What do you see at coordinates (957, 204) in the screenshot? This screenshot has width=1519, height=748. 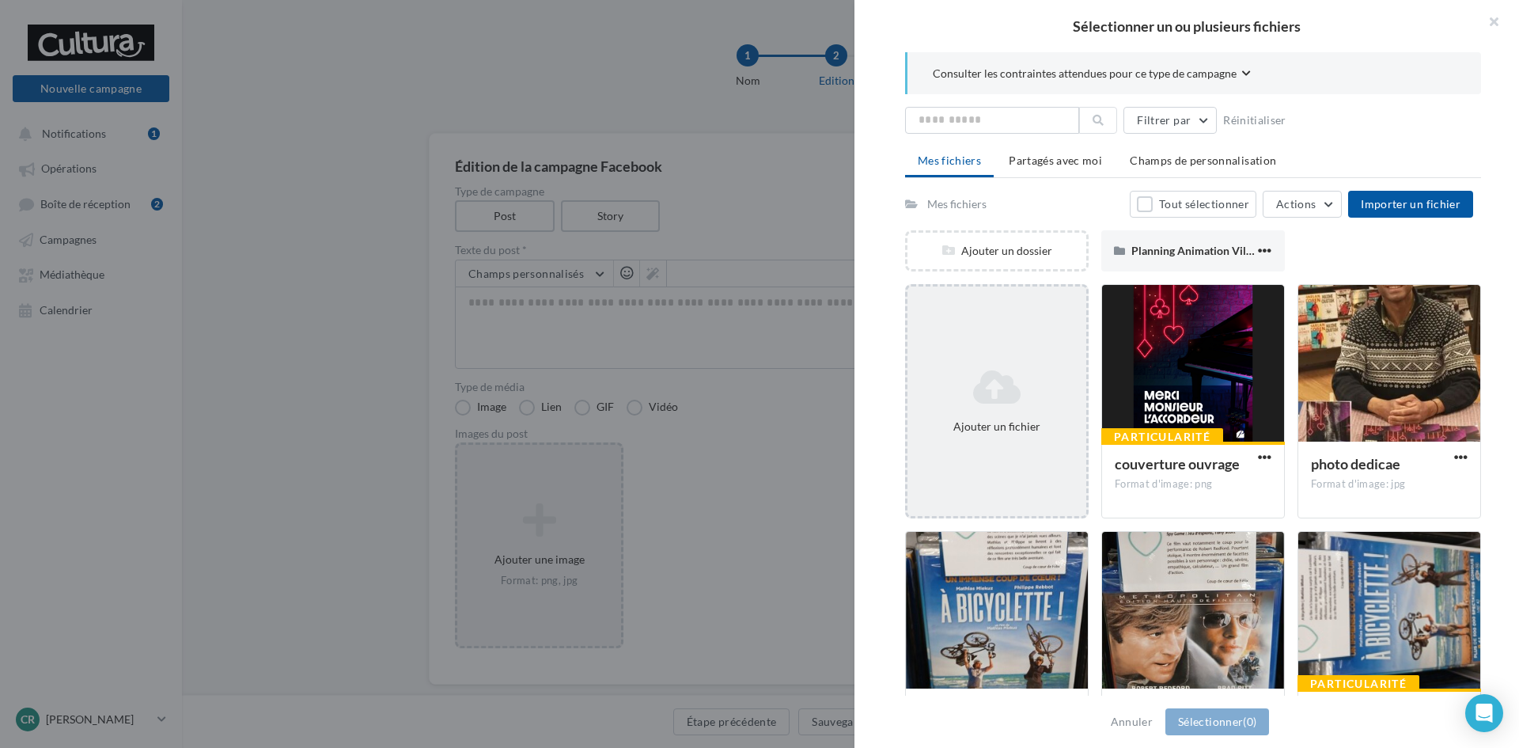 I see `div: Mes fichiers` at bounding box center [957, 204].